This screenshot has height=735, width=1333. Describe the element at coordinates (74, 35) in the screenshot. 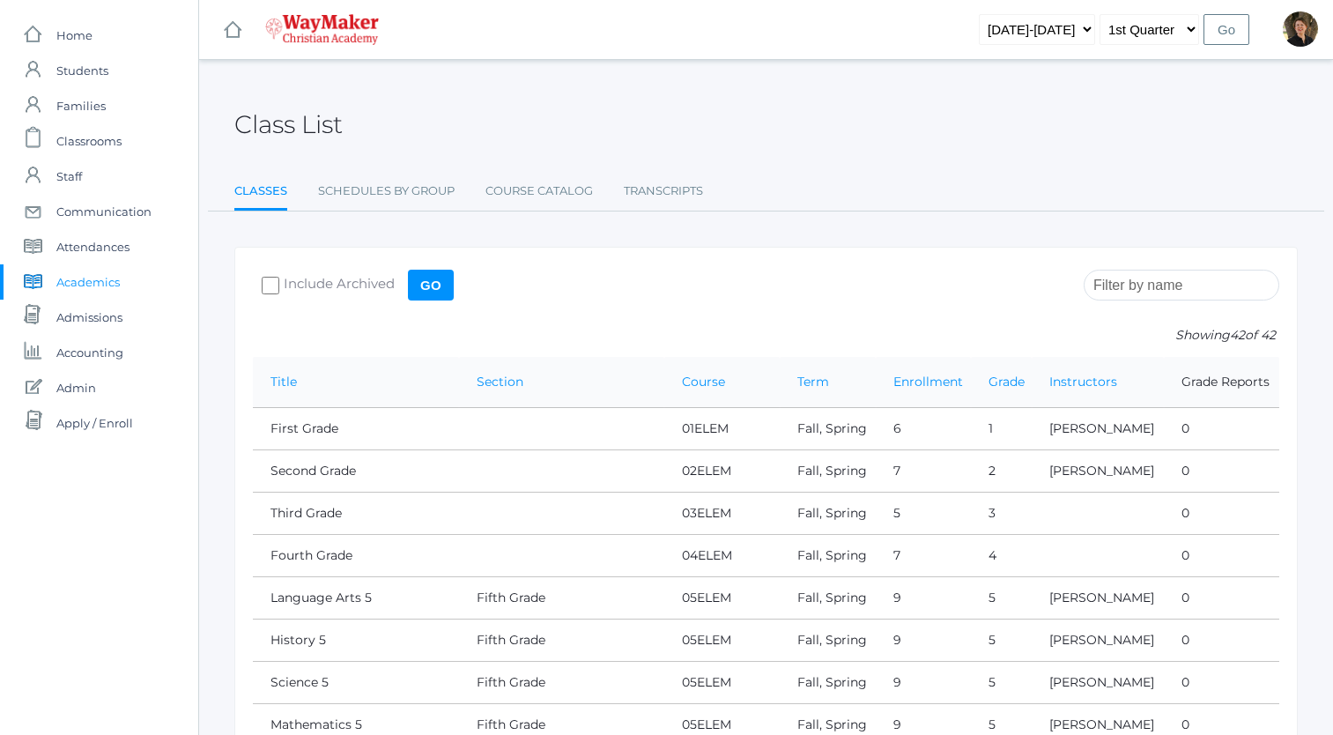

I see `span: Home` at that location.